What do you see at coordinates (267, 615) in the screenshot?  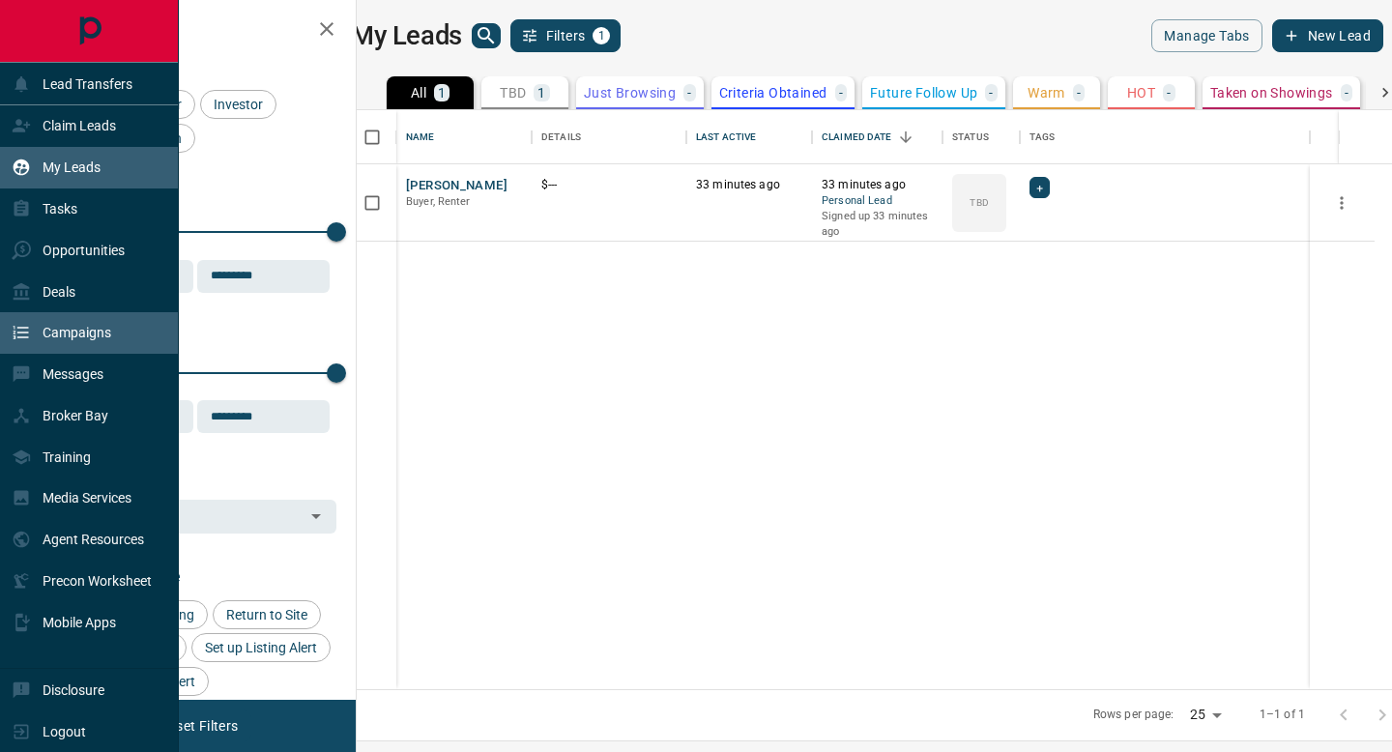 I see `div: Return to Site` at bounding box center [267, 615].